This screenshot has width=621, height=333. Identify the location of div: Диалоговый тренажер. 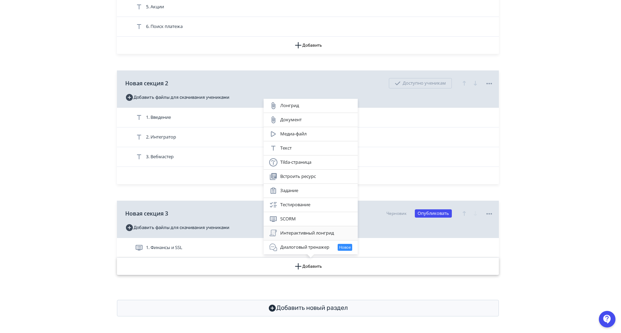
(311, 248).